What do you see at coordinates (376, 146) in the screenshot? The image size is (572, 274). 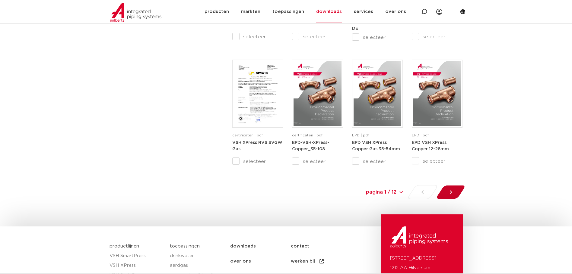 I see `a: EPD VSH XPress Copper Gas 35-54mm` at bounding box center [376, 146].